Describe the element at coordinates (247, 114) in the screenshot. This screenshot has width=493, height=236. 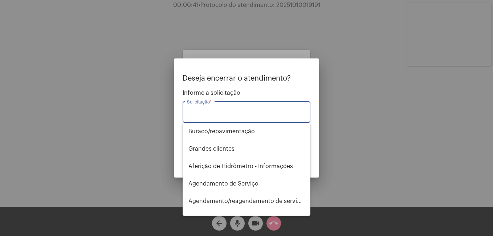
I see `input: Buscar solicitação` at that location.